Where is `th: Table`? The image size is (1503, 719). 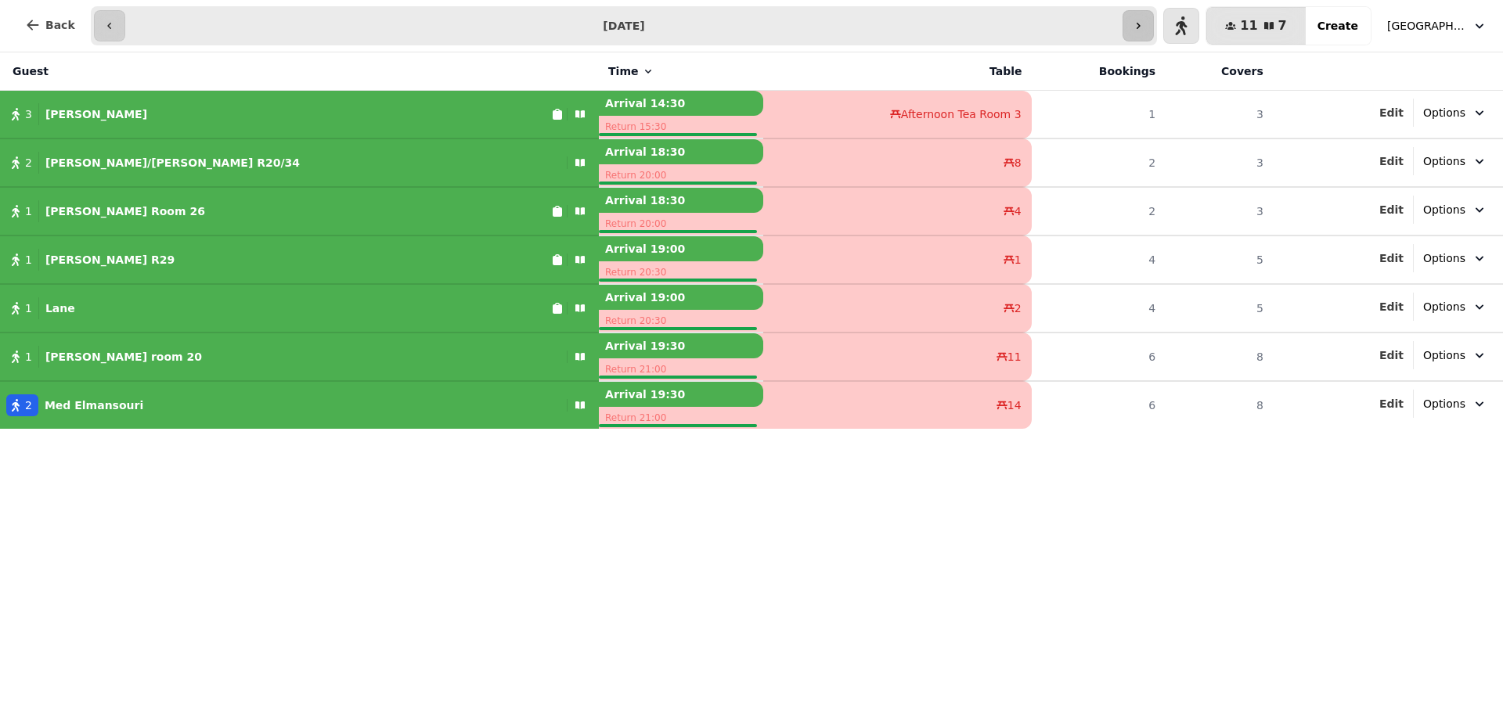 th: Table is located at coordinates (897, 71).